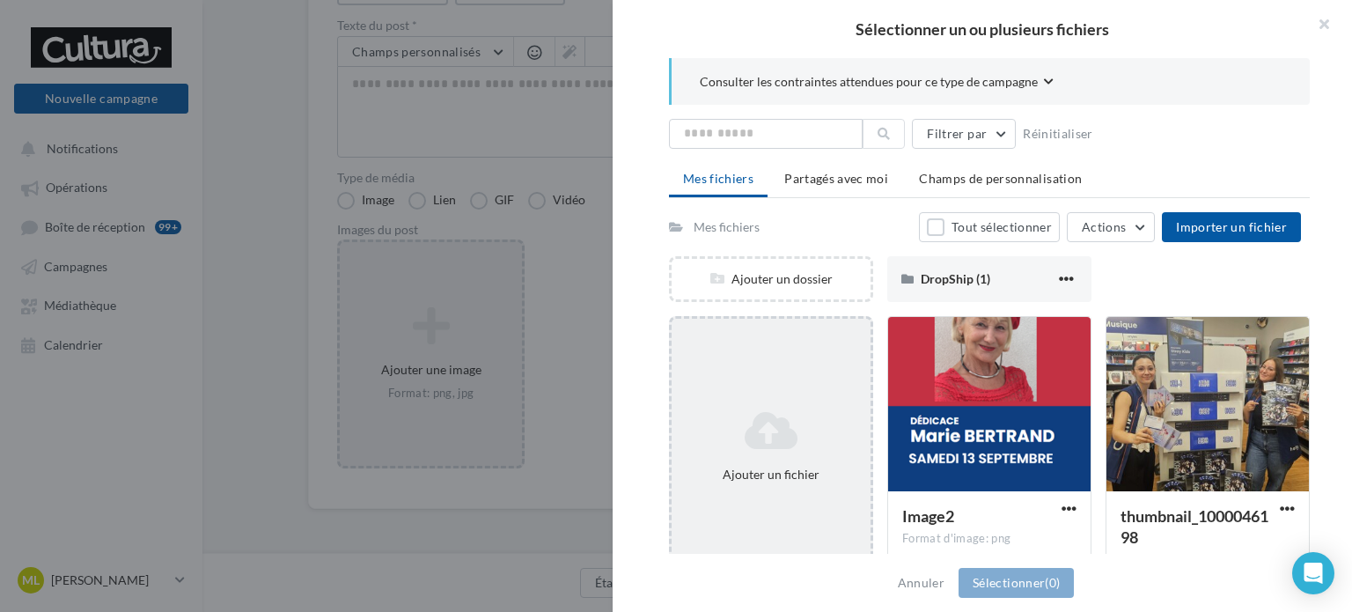 The image size is (1352, 612). What do you see at coordinates (726, 227) in the screenshot?
I see `div: Mes fichiers` at bounding box center [726, 227].